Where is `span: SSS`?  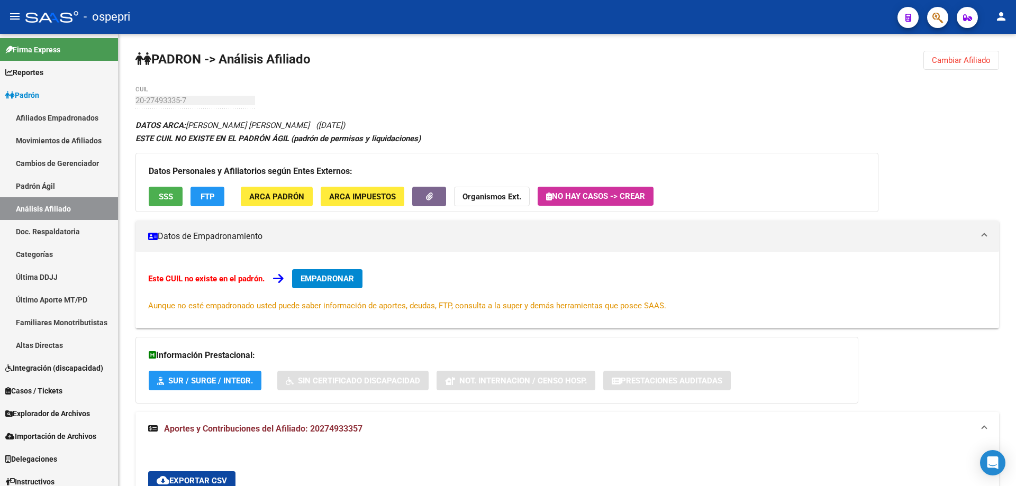
span: SSS is located at coordinates (166, 197).